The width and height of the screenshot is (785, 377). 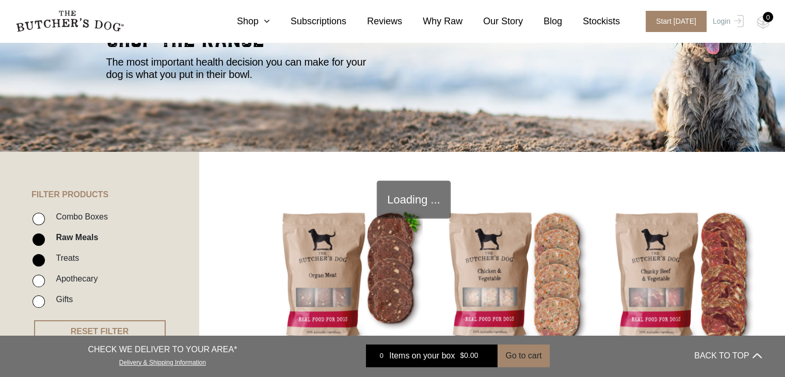 I want to click on bdi: 0.00, so click(x=469, y=356).